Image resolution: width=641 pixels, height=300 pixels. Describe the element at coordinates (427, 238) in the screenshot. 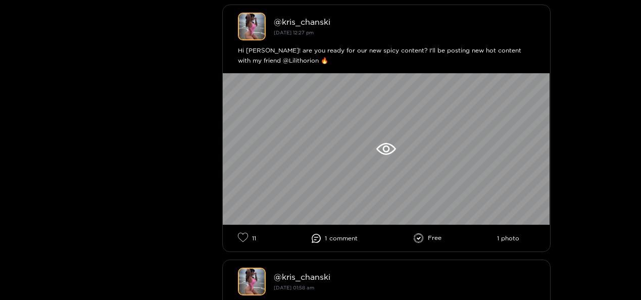

I see `li: Free` at that location.